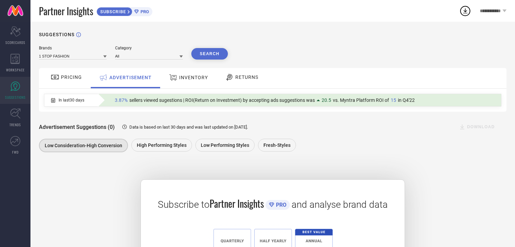 The image size is (515, 247). I want to click on div: Category, so click(149, 48).